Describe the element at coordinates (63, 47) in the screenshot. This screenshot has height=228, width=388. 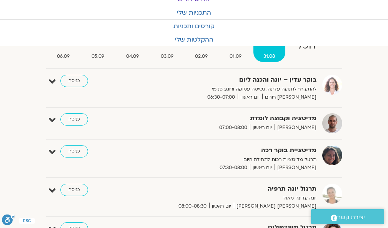
I see `a: ש06.09` at that location.